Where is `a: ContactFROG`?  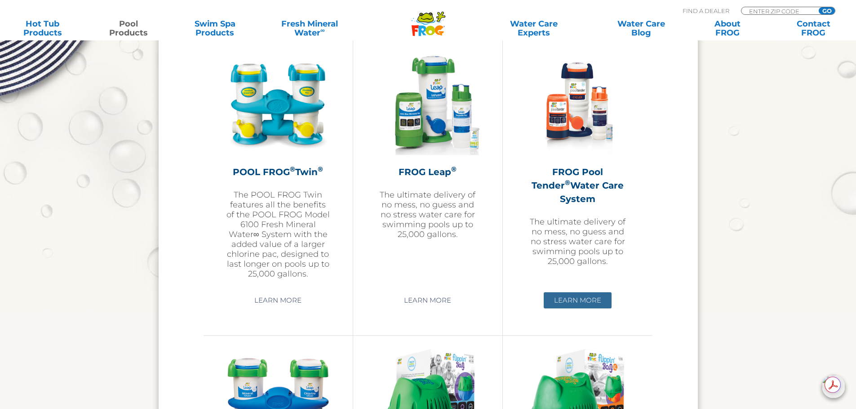
a: ContactFROG is located at coordinates (814, 28).